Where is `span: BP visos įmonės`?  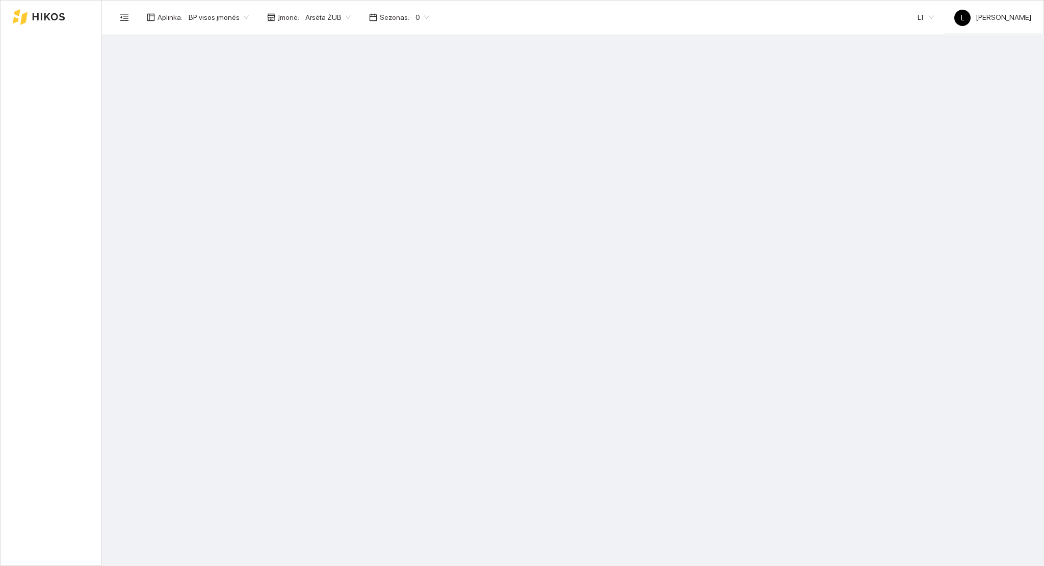
span: BP visos įmonės is located at coordinates (219, 17).